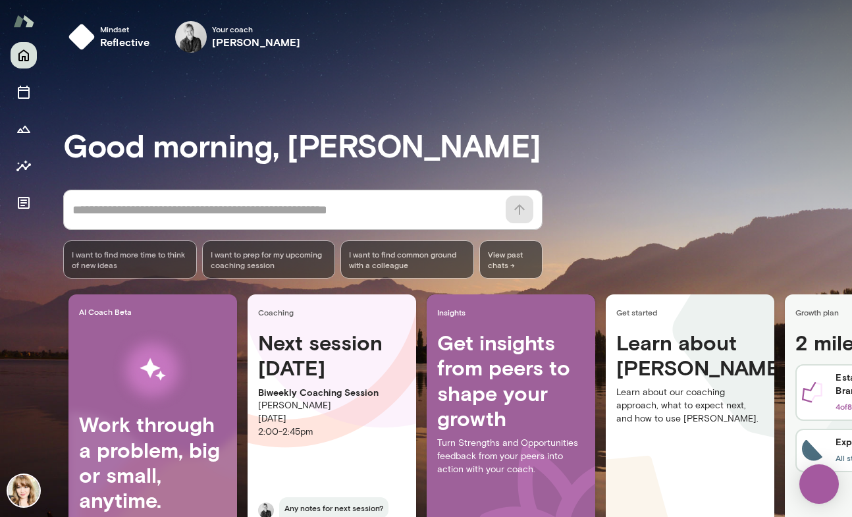  Describe the element at coordinates (693, 312) in the screenshot. I see `span: Get started` at that location.